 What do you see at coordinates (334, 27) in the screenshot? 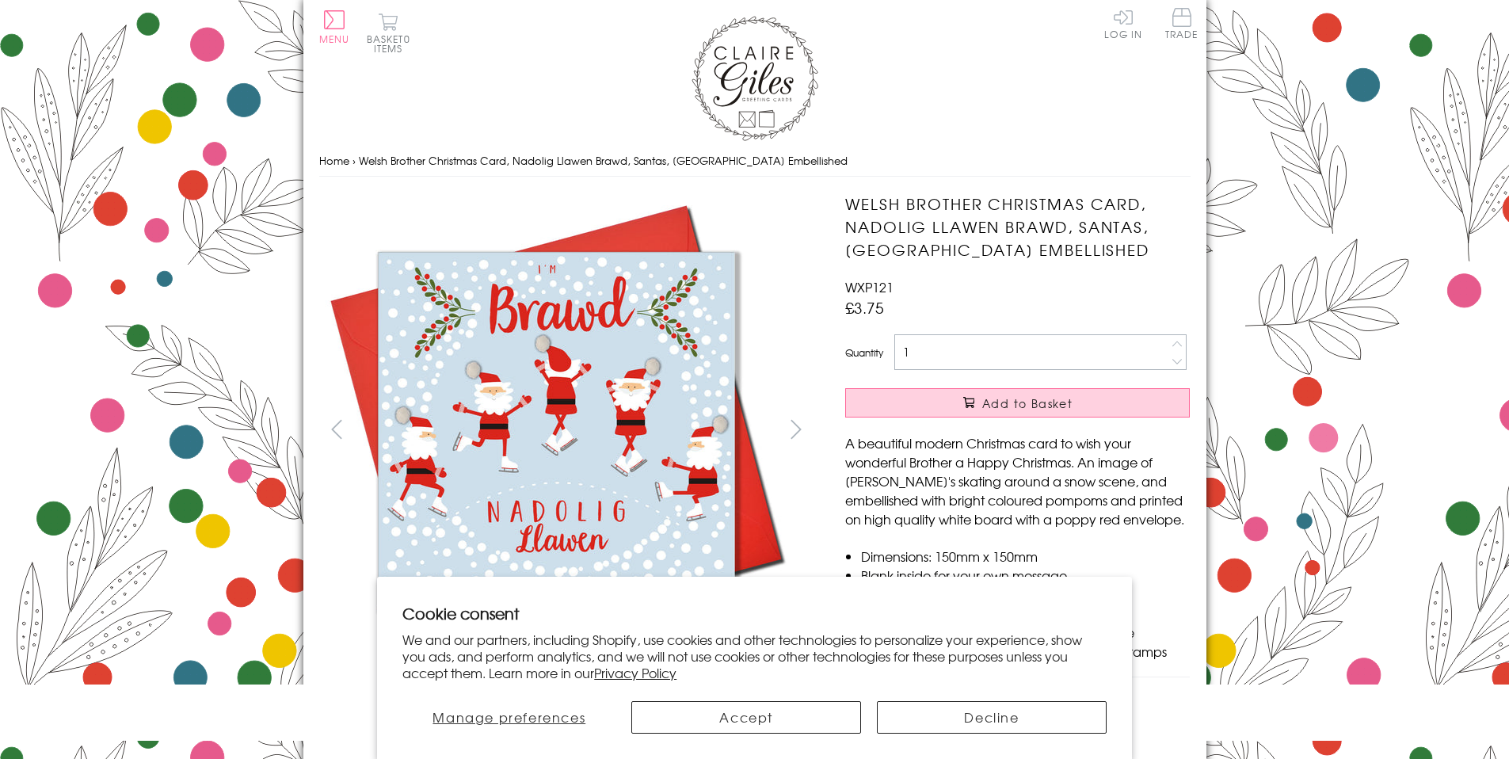
I see `button: Menu` at bounding box center [334, 27].